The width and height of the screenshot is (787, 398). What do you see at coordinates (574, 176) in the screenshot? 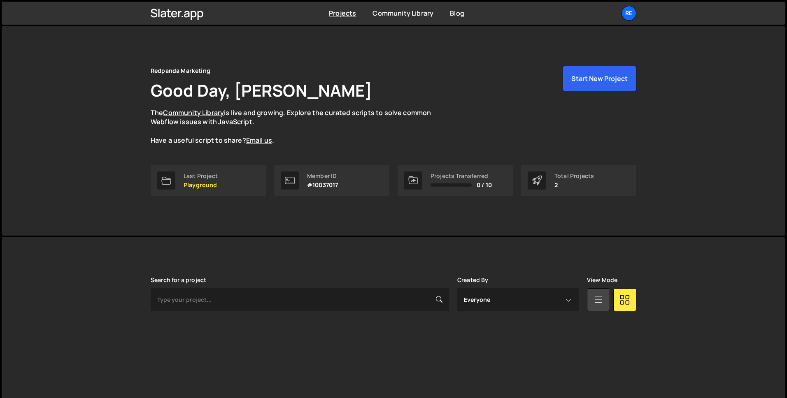
I see `div: Total Projects` at bounding box center [574, 176].